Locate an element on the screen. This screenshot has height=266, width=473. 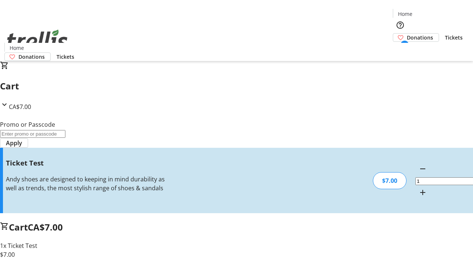
button: Increment by one is located at coordinates (422, 192).